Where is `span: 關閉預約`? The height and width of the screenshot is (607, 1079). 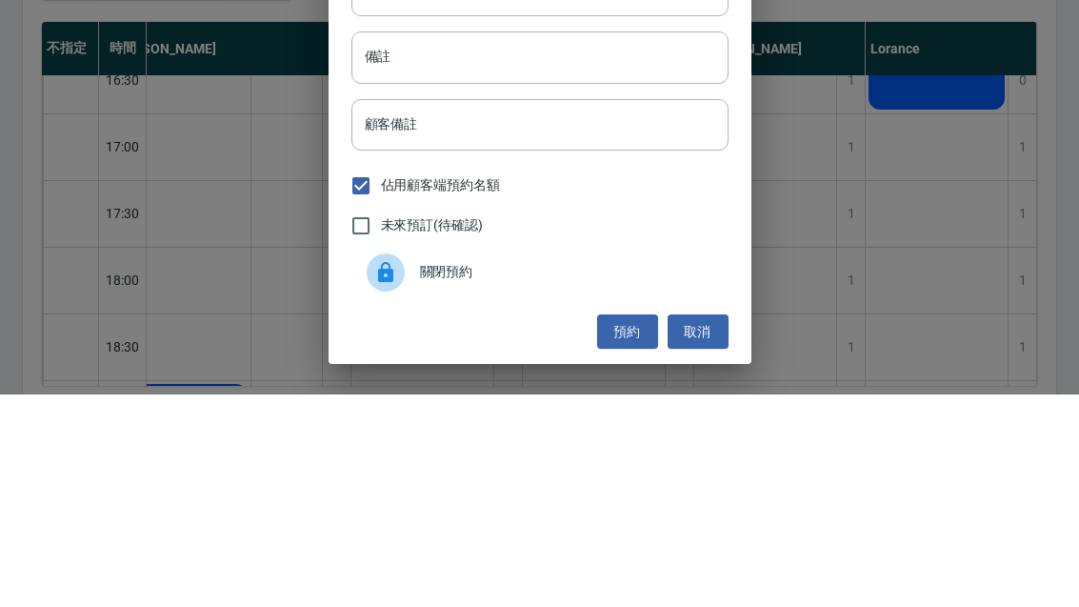
span: 關閉預約 is located at coordinates (567, 484).